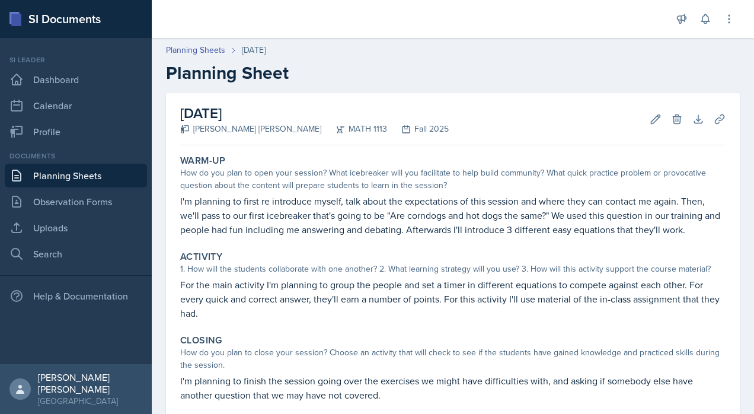  Describe the element at coordinates (76, 296) in the screenshot. I see `div: Help & Documentation` at that location.